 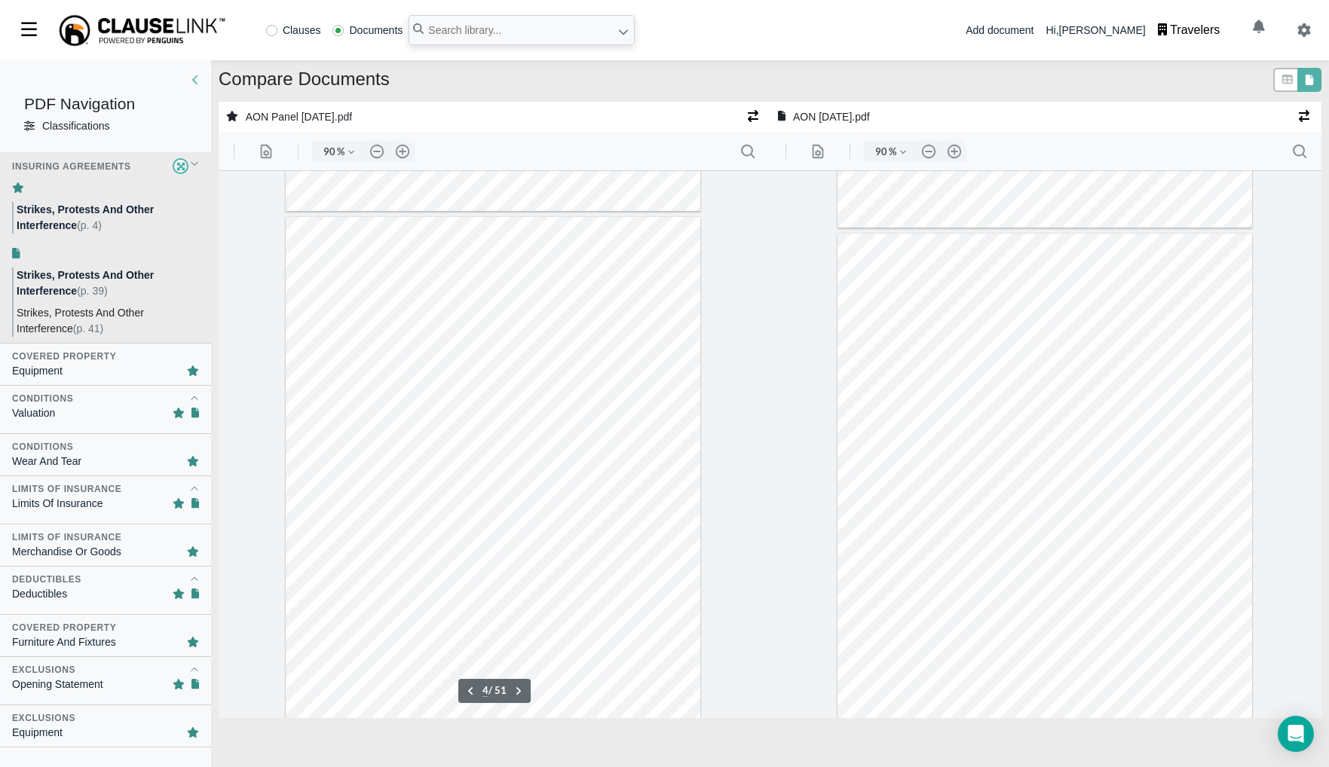 I want to click on span: (p. 39), so click(x=92, y=291).